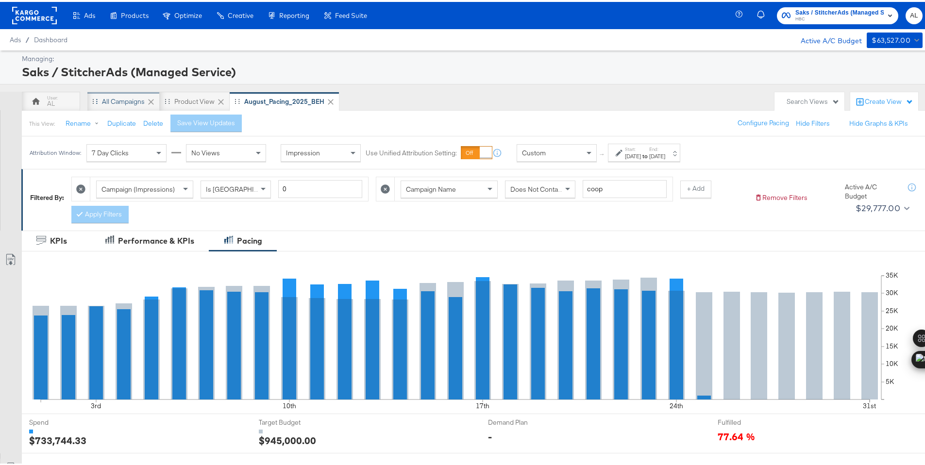 The height and width of the screenshot is (465, 925). I want to click on span: Spend, so click(66, 421).